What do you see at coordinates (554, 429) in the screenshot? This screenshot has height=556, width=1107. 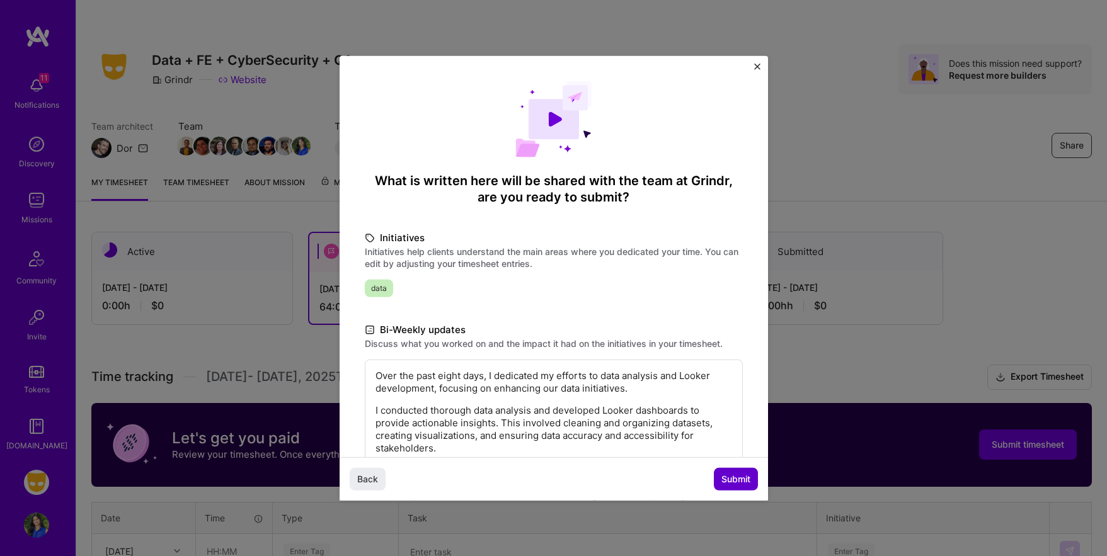 I see `p: I conducted thorough data analysis and developed Looker dashboards to provide actionable insights...` at bounding box center [554, 429].